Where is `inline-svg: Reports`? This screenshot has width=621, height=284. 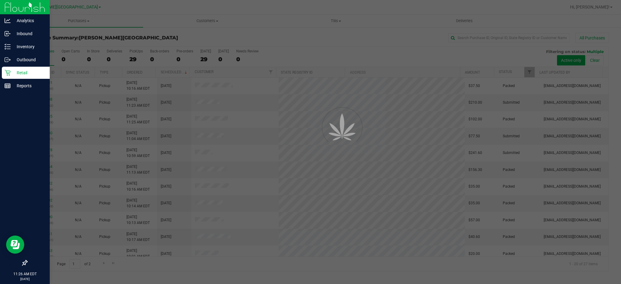 inline-svg: Reports is located at coordinates (8, 86).